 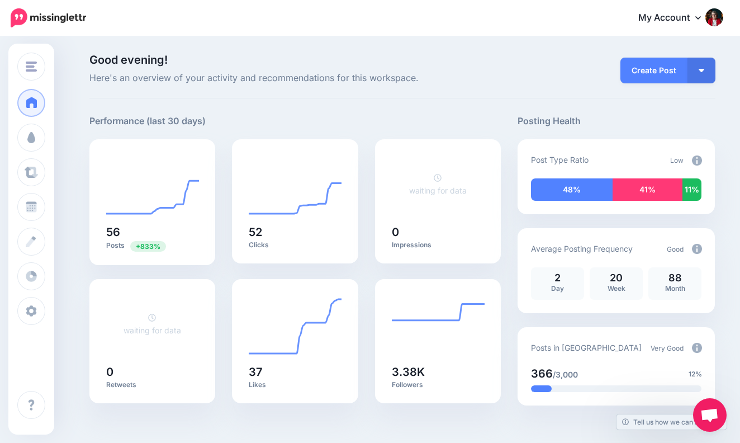 What do you see at coordinates (675, 18) in the screenshot?
I see `a: My Account` at bounding box center [675, 18].